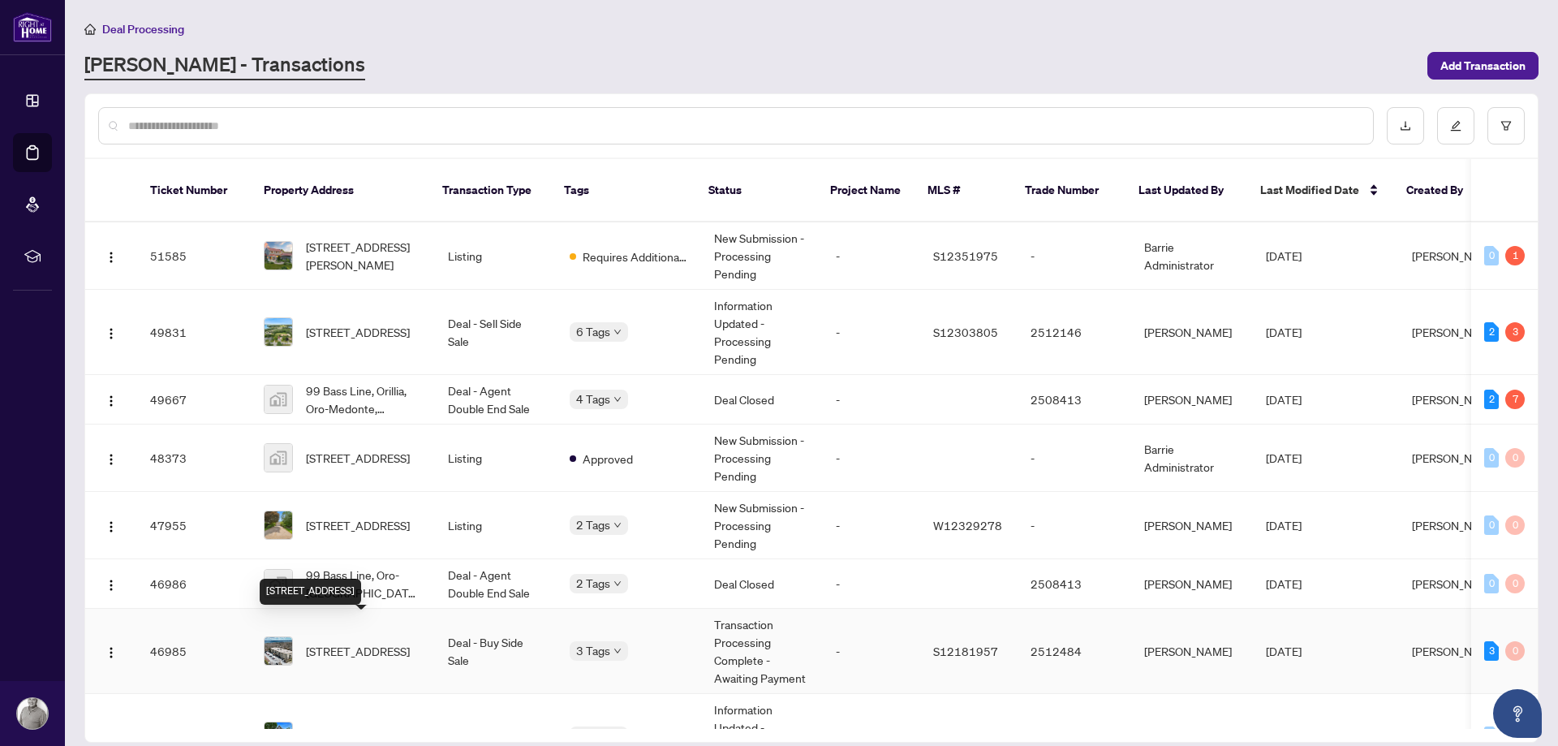 The image size is (1558, 746). Describe the element at coordinates (1186, 191) in the screenshot. I see `th: Last Updated By` at that location.